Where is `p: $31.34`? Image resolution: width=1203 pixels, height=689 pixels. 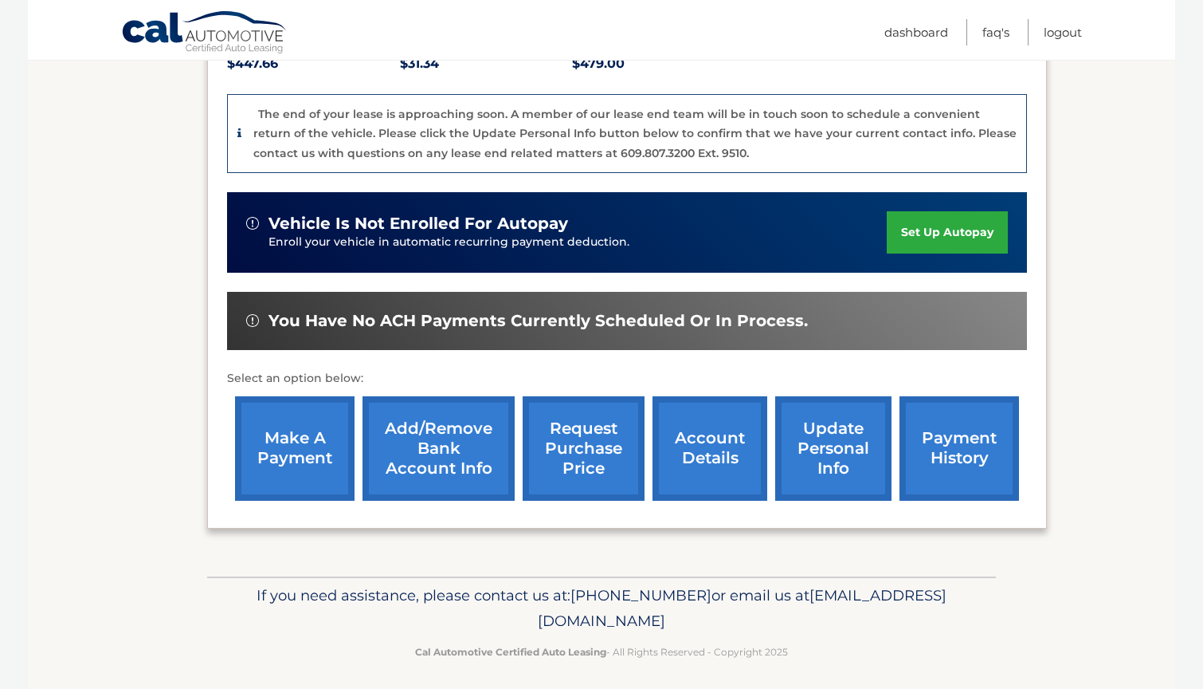
p: $31.34 is located at coordinates (486, 64).